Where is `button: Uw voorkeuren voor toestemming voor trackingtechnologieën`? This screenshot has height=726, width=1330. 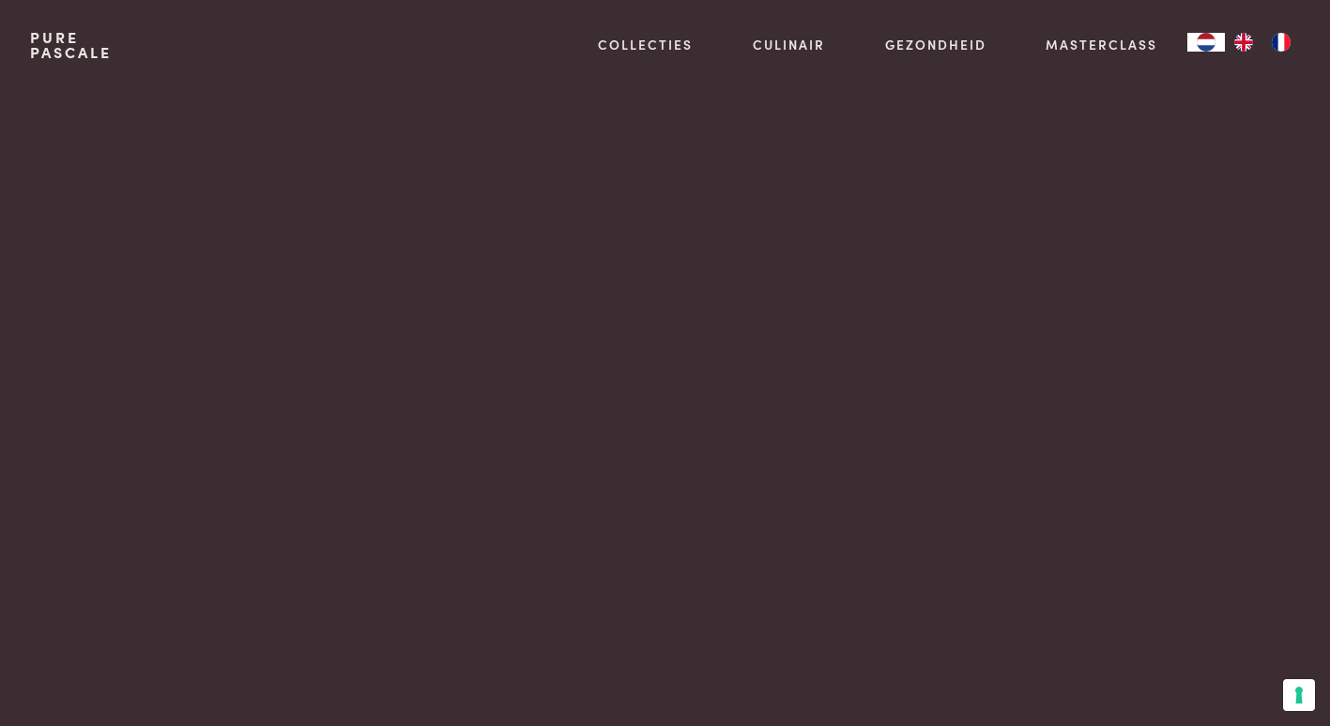
button: Uw voorkeuren voor toestemming voor trackingtechnologieën is located at coordinates (1299, 695).